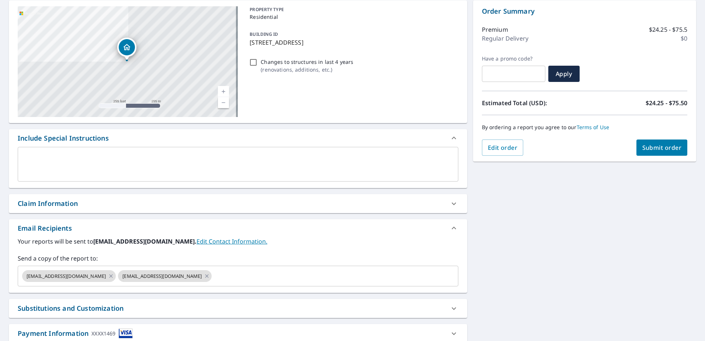 This screenshot has height=341, width=705. Describe the element at coordinates (564, 74) in the screenshot. I see `span: Apply` at that location.